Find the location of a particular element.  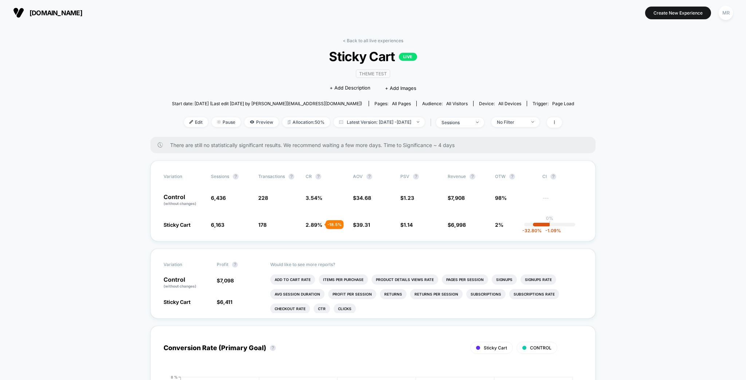

span: Preview is located at coordinates (262, 122).